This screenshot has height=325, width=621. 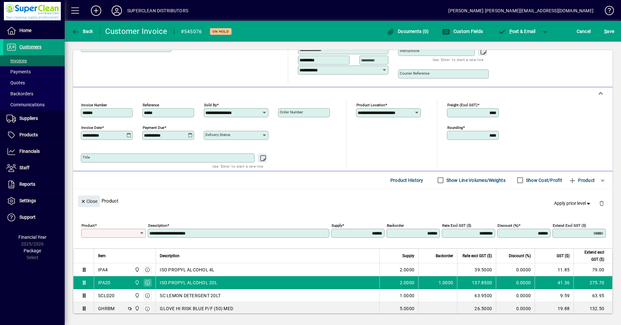 What do you see at coordinates (117, 11) in the screenshot?
I see `button: Profile` at bounding box center [117, 11].